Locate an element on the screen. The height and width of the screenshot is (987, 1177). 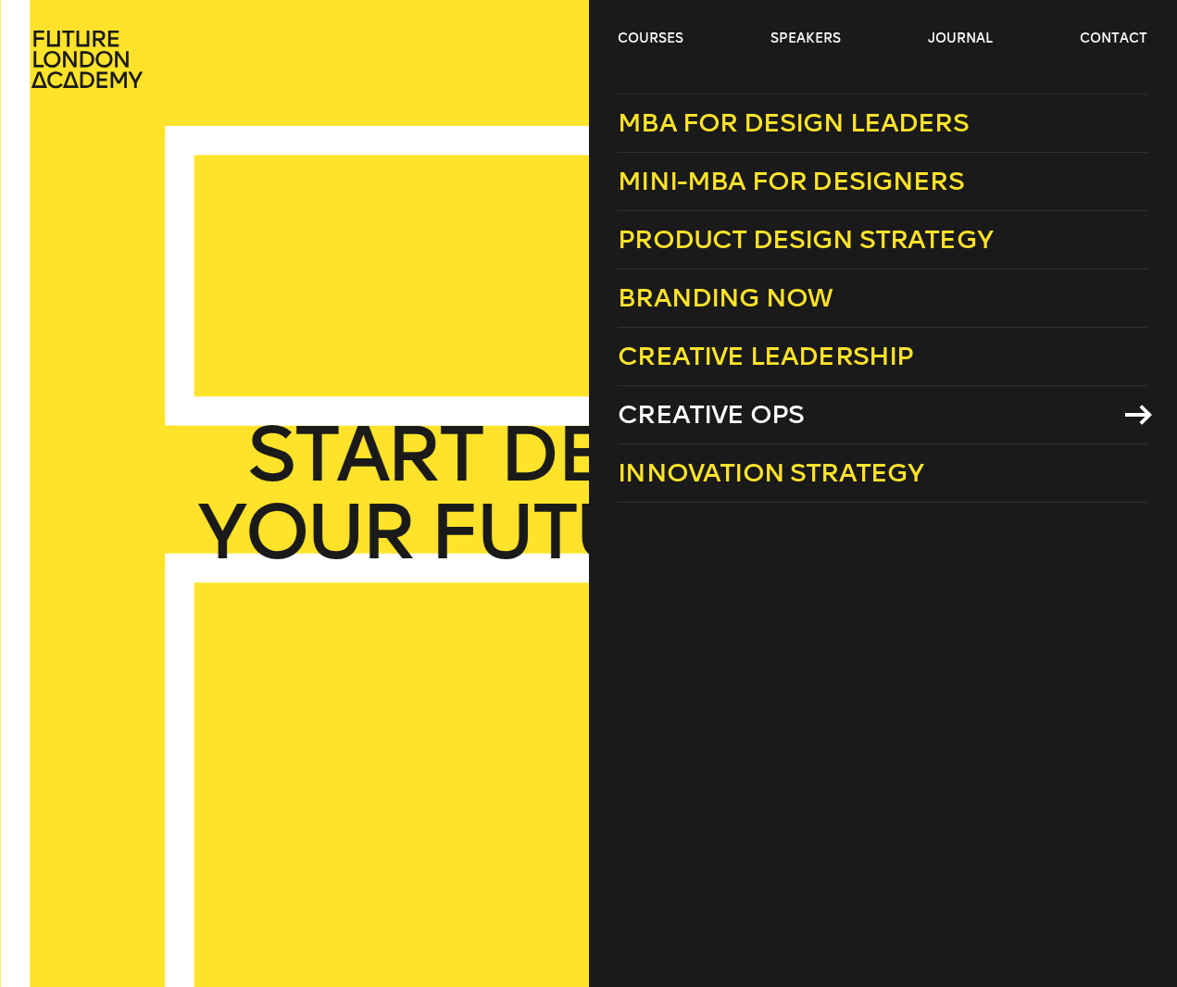
span: Product Design Strategy is located at coordinates (805, 239).